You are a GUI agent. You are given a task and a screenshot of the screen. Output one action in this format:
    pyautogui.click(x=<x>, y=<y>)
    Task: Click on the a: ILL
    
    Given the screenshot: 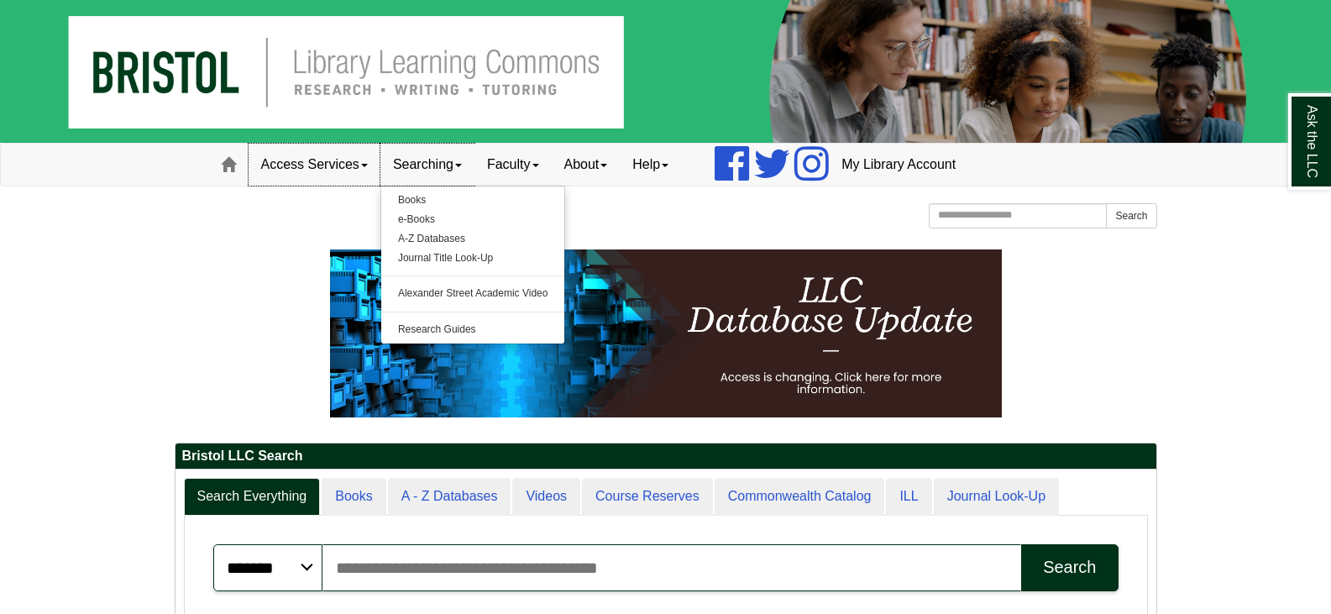 What is the action you would take?
    pyautogui.click(x=909, y=496)
    